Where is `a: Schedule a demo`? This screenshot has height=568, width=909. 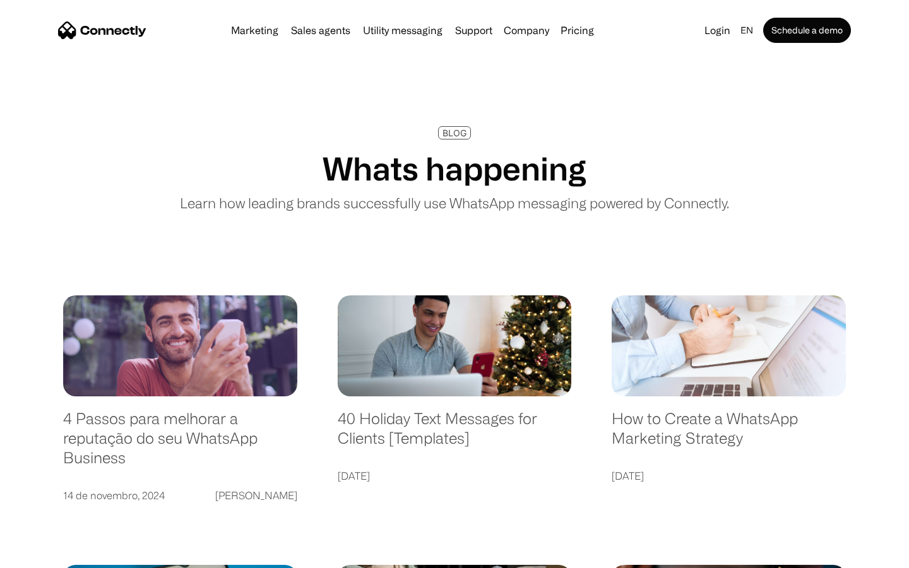 a: Schedule a demo is located at coordinates (807, 30).